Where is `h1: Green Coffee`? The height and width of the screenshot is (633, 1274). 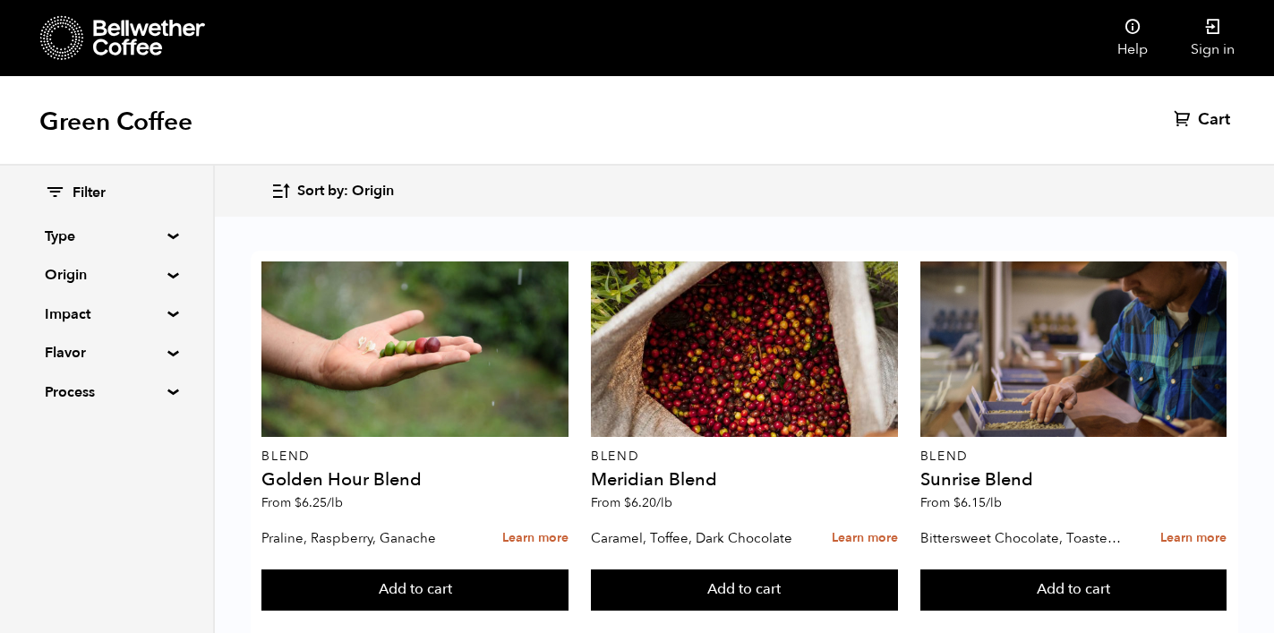 h1: Green Coffee is located at coordinates (116, 122).